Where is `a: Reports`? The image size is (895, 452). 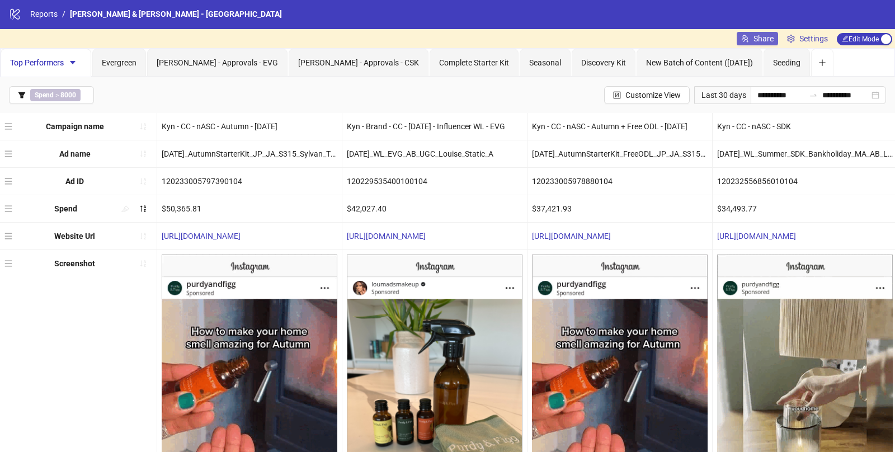 a: Reports is located at coordinates (44, 14).